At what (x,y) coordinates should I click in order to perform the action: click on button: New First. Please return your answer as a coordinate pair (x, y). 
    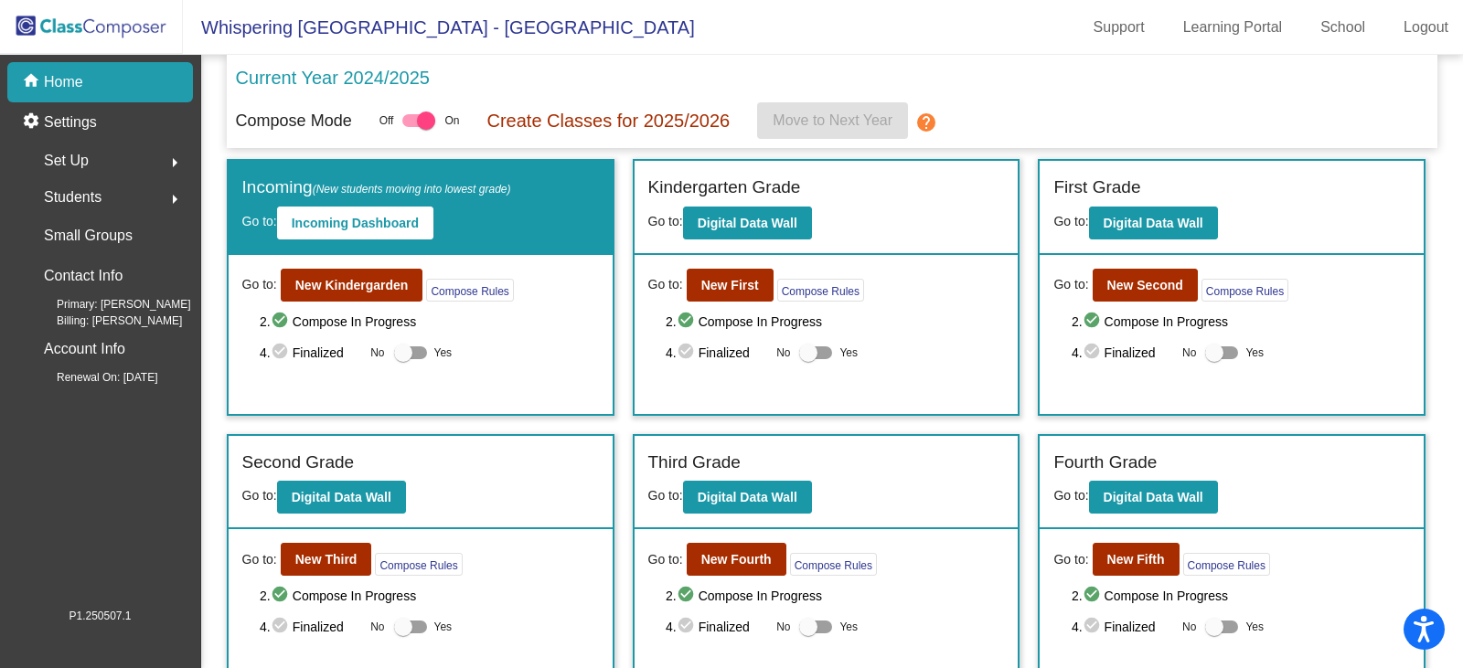
    Looking at the image, I should click on (730, 285).